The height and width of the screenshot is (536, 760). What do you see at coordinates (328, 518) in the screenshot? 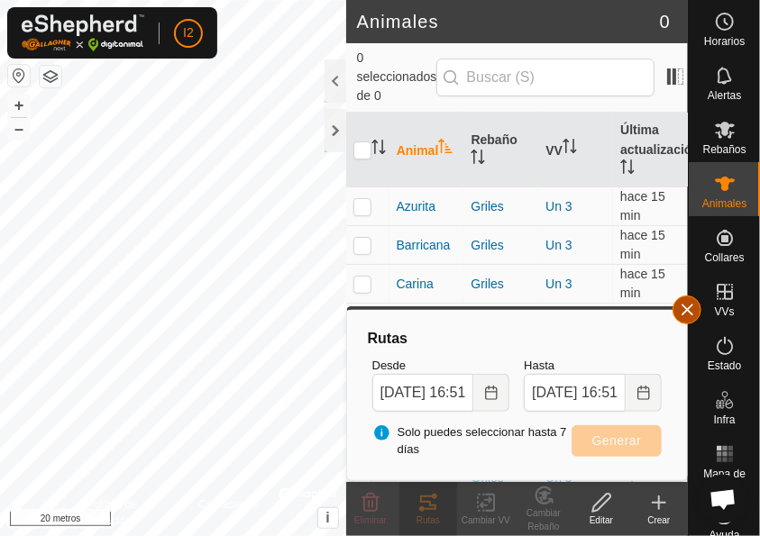
I see `button: i` at bounding box center [328, 518].